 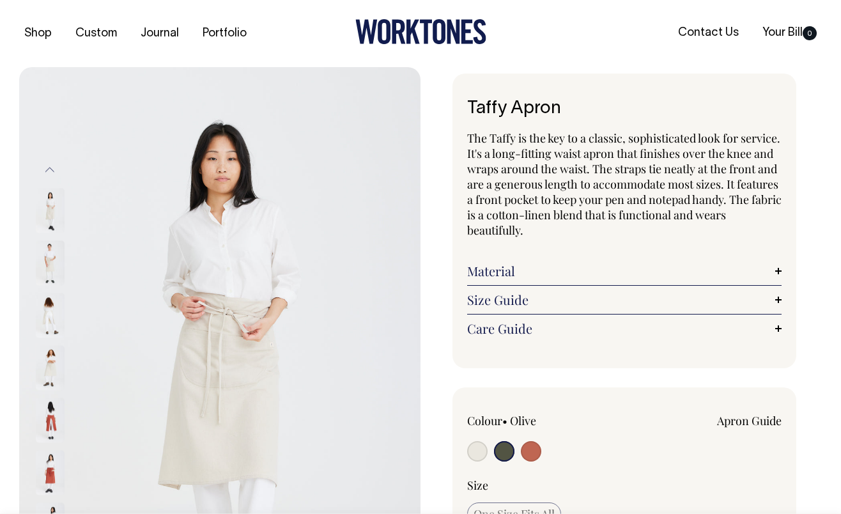 I want to click on button: Previous, so click(x=50, y=170).